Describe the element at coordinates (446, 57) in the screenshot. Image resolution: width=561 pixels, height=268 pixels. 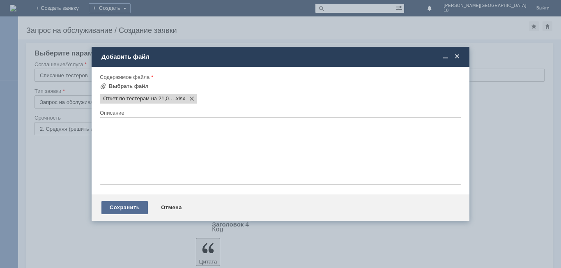
I see `span: Свернуть (Ctrl + M)` at that location.